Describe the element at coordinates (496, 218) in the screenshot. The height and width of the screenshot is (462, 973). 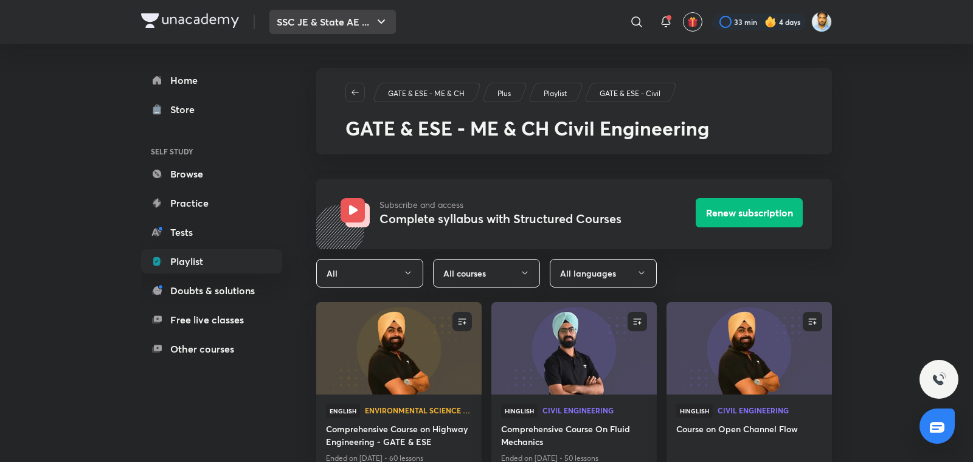
I see `h3: Complete syllabus with Structured Courses` at that location.